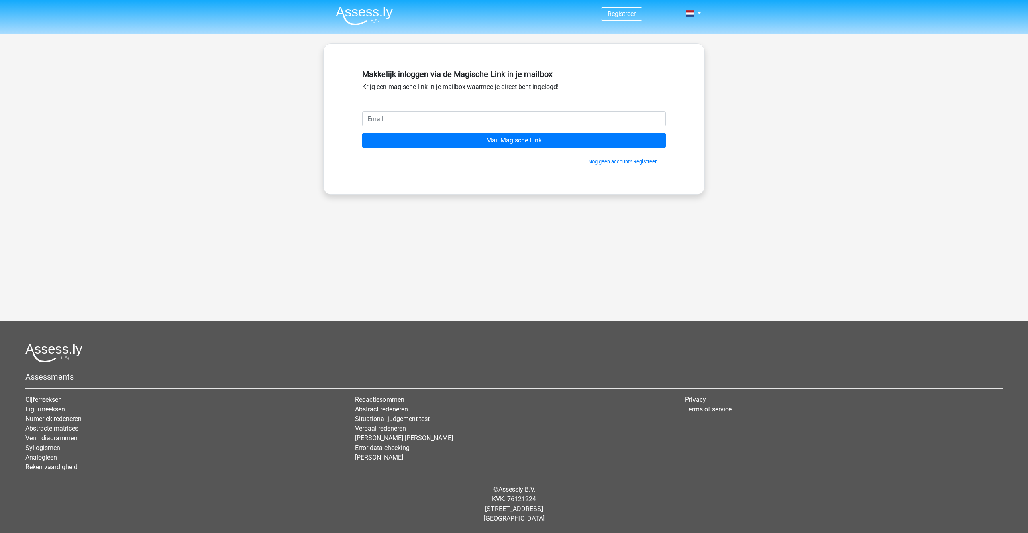 The width and height of the screenshot is (1028, 533). I want to click on a: Registreer, so click(621, 14).